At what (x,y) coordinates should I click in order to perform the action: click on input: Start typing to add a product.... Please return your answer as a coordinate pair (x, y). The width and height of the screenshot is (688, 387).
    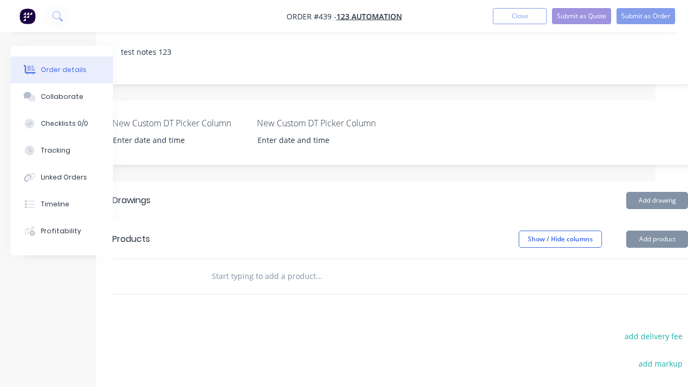
    Looking at the image, I should click on (319, 276).